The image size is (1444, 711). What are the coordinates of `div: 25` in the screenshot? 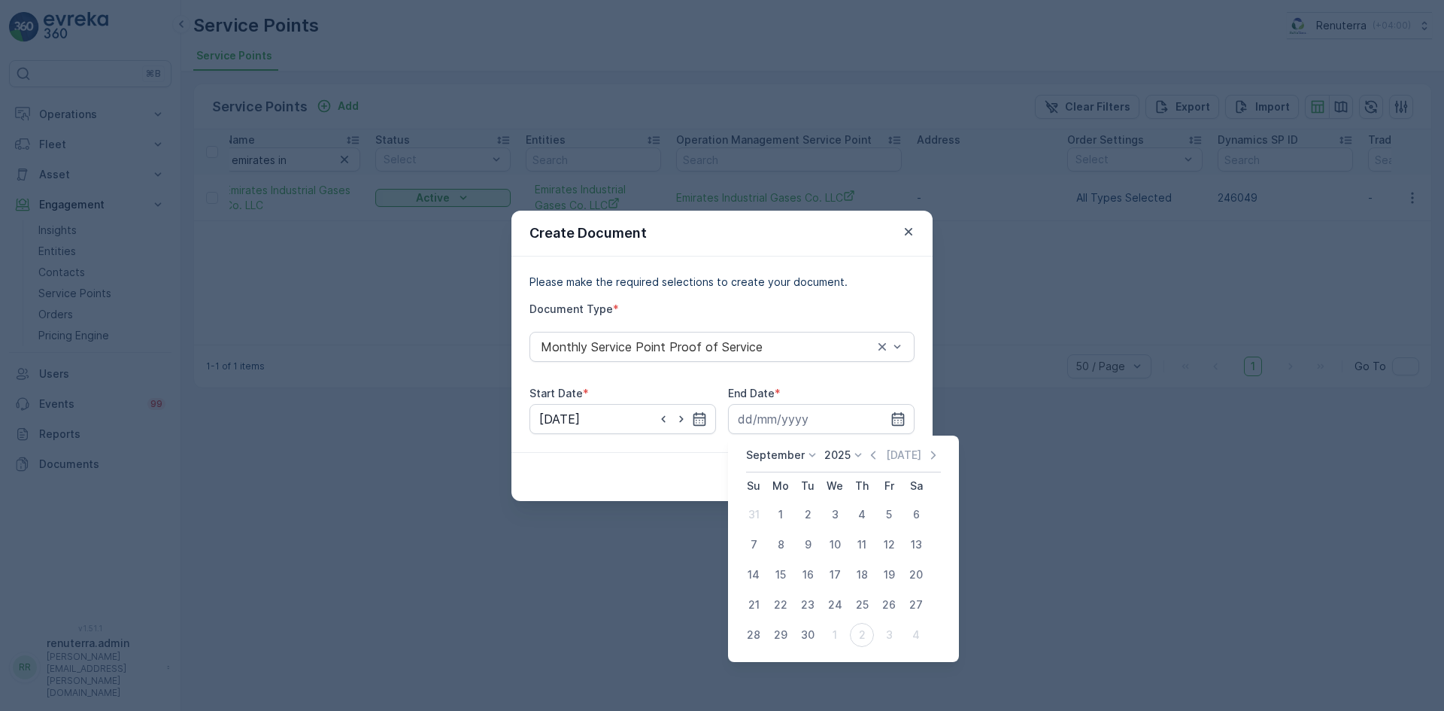 It's located at (862, 605).